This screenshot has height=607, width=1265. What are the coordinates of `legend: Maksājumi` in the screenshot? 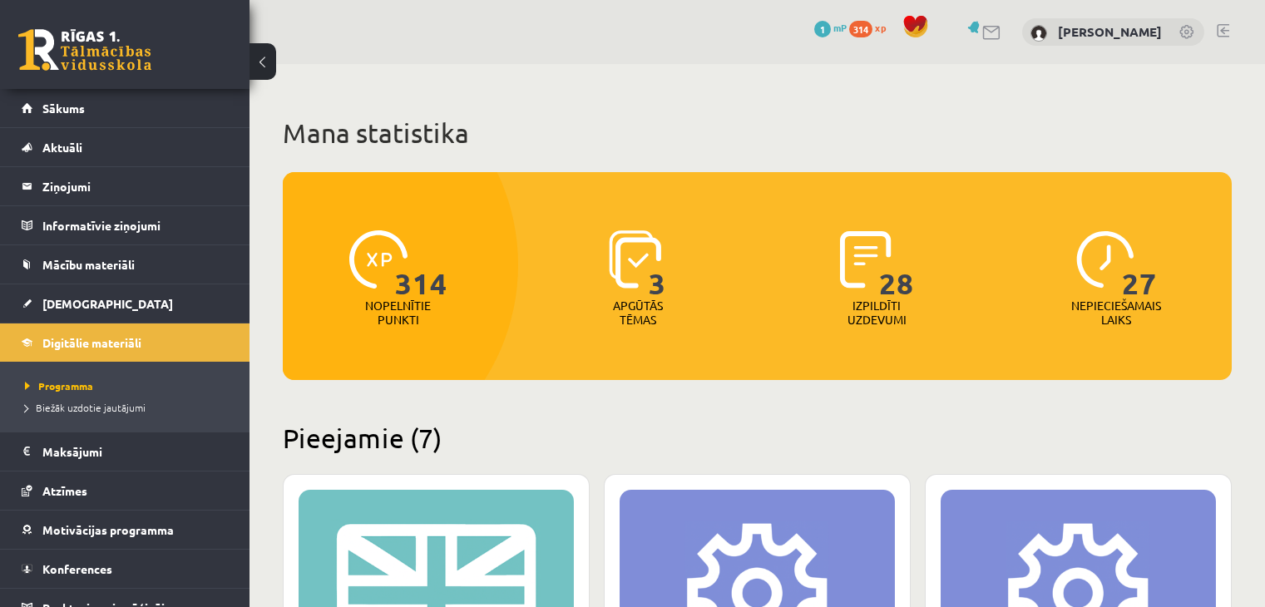 It's located at (136, 451).